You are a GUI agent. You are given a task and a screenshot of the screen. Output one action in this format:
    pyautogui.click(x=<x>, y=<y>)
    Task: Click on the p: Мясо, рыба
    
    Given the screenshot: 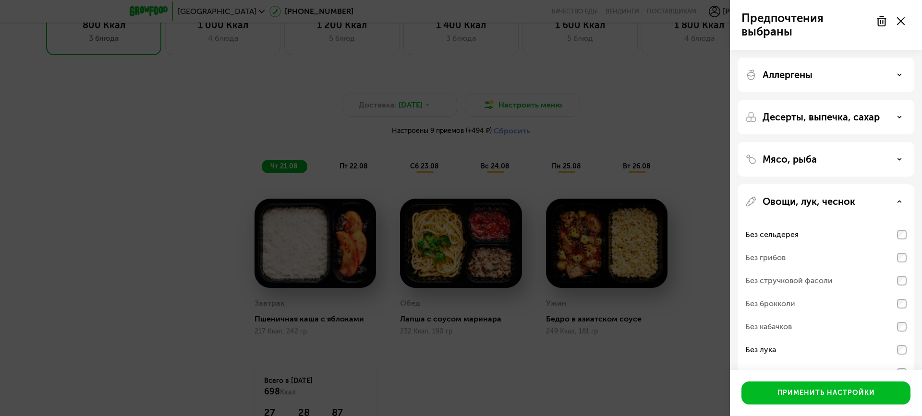 What is the action you would take?
    pyautogui.click(x=789, y=159)
    